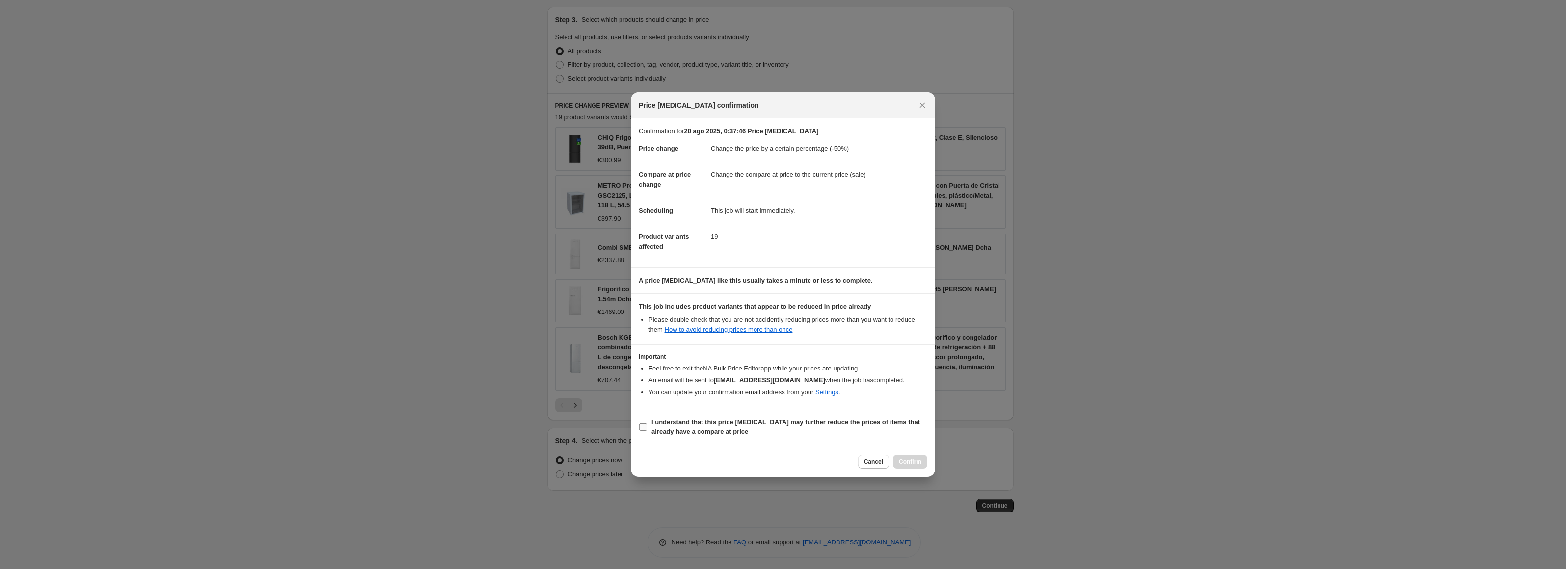  I want to click on dd: Change the compare at price to the current price (sale), so click(819, 174).